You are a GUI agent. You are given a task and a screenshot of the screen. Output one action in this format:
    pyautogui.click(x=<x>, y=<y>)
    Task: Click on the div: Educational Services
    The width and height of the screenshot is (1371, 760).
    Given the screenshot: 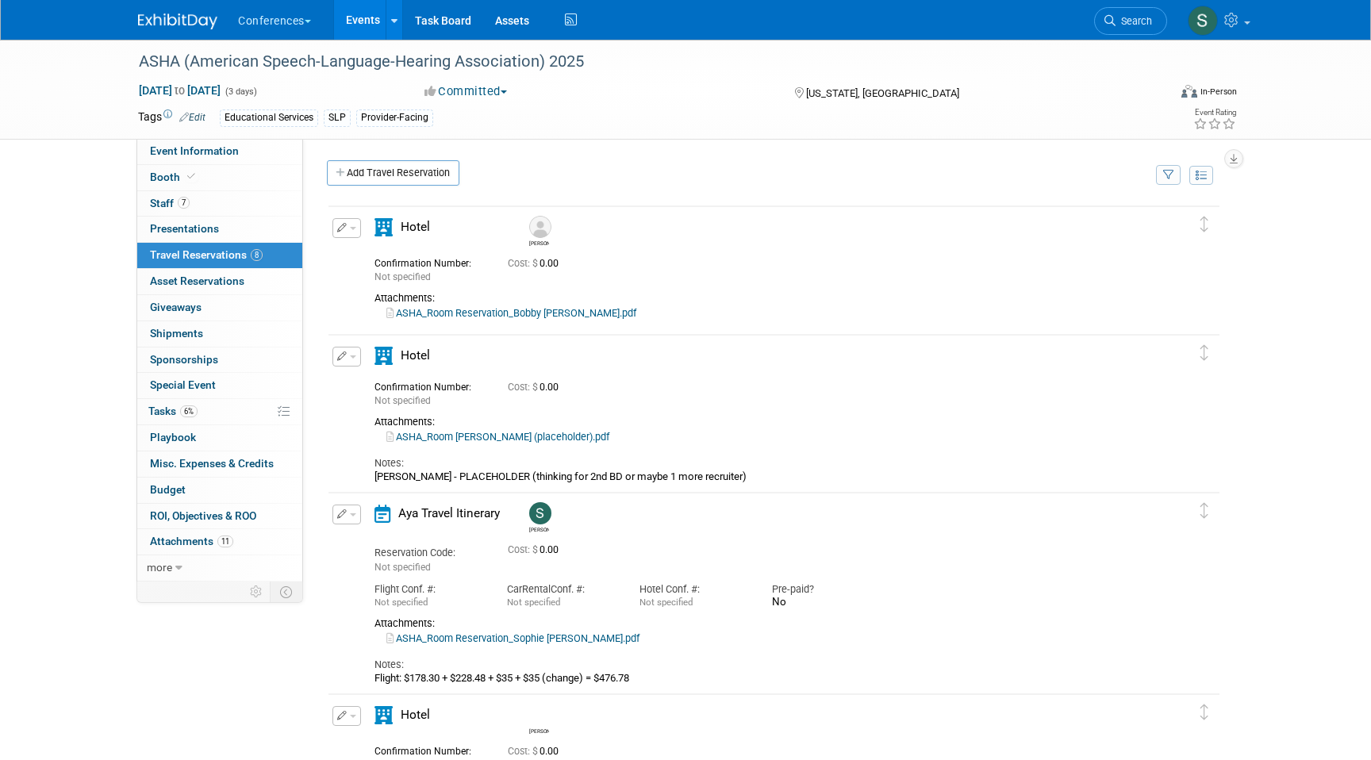 What is the action you would take?
    pyautogui.click(x=269, y=117)
    